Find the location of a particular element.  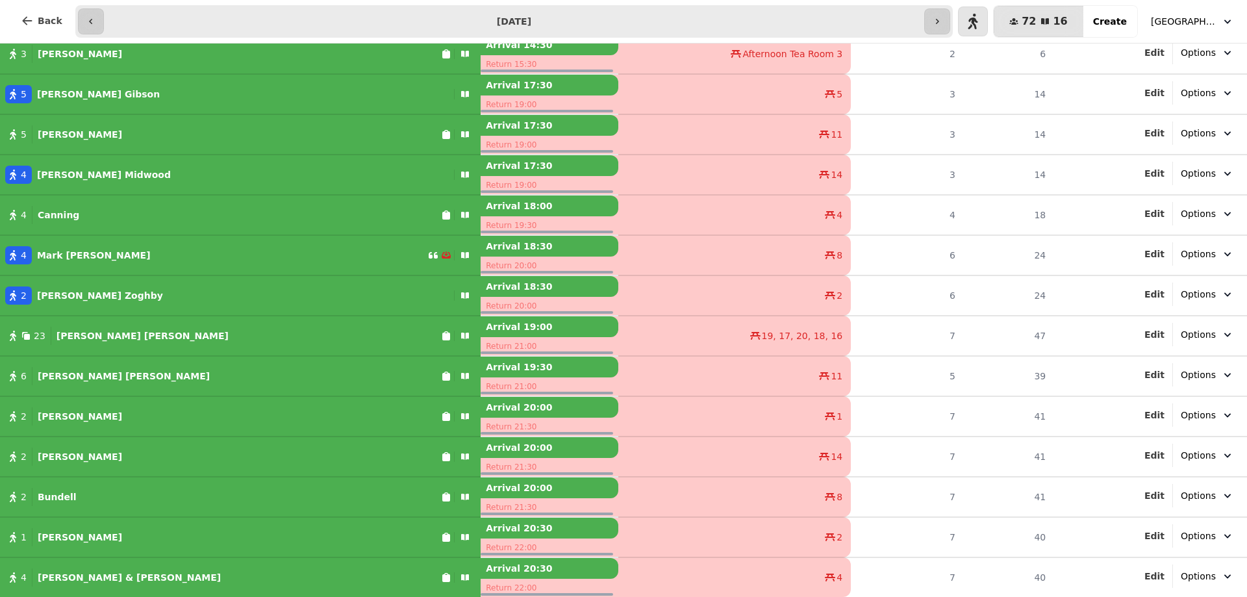

p: Arrival 18:30 is located at coordinates (550, 246).